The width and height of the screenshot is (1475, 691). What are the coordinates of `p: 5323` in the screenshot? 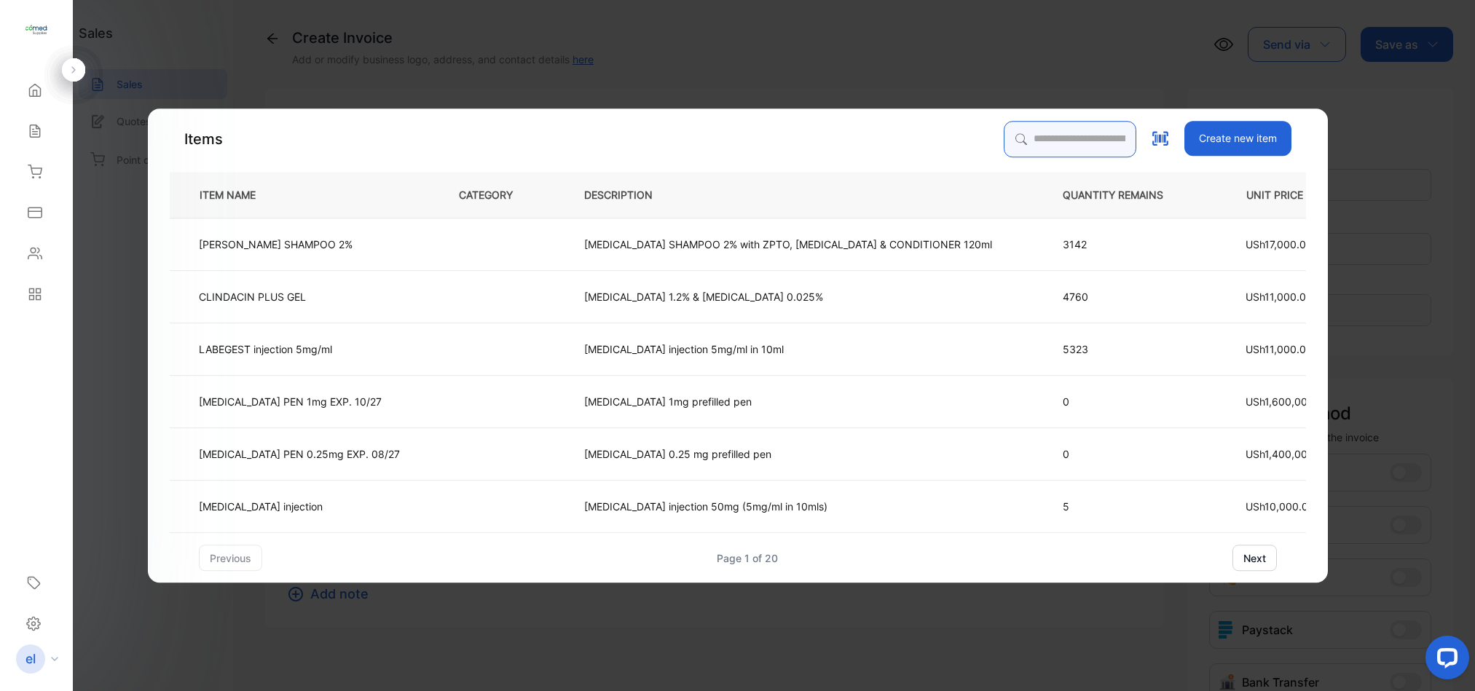 It's located at (1125, 349).